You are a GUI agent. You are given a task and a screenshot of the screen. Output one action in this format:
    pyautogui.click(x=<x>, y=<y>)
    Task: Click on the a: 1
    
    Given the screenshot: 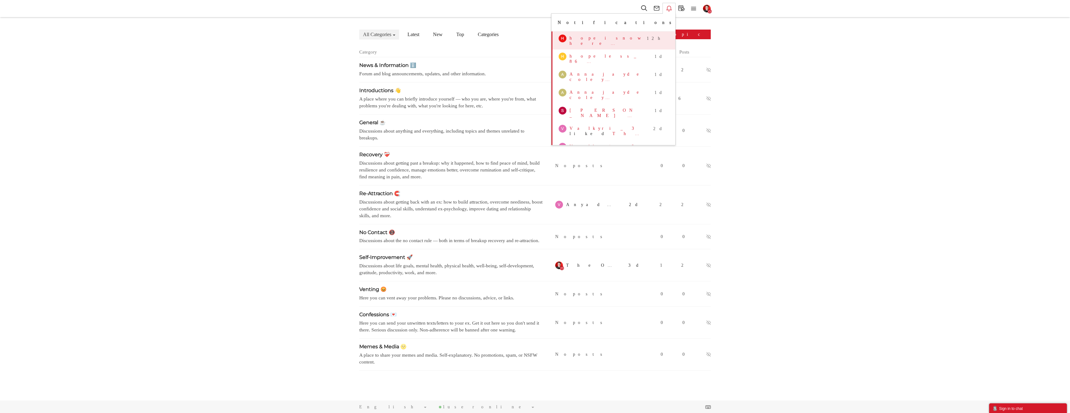 What is the action you would take?
    pyautogui.click(x=486, y=406)
    